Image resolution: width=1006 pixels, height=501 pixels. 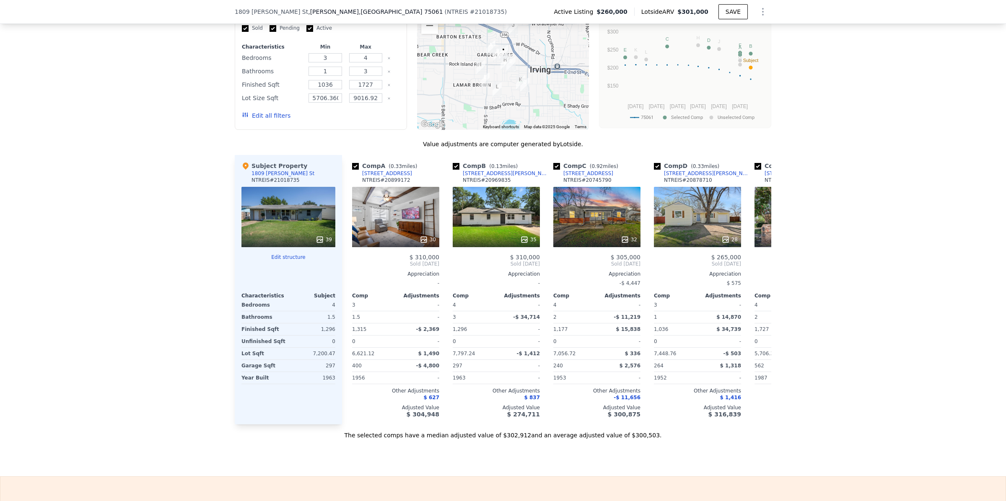 I want to click on div: Garage Sqft, so click(x=264, y=366).